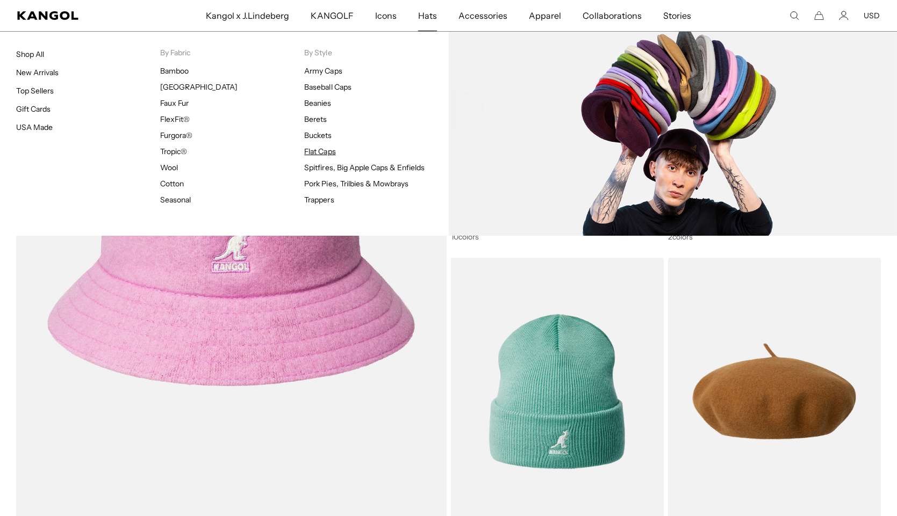  Describe the element at coordinates (317, 135) in the screenshot. I see `a: Buckets` at that location.